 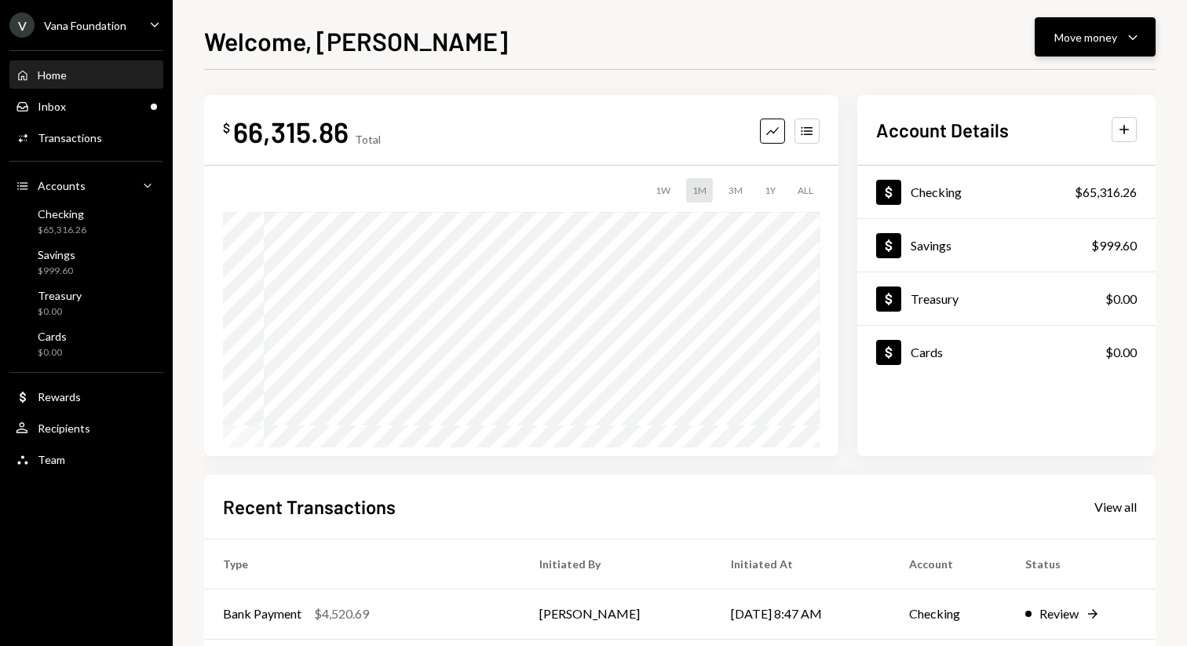 I want to click on div: 3M, so click(x=736, y=190).